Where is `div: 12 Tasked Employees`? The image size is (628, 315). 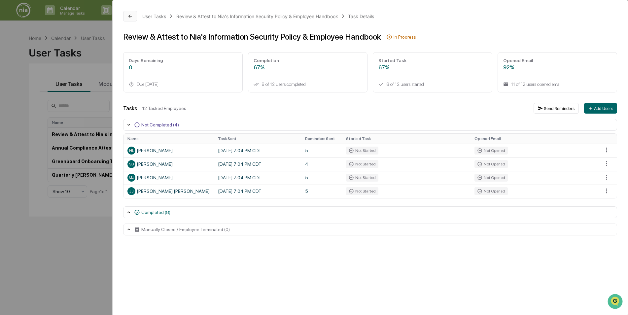
div: 12 Tasked Employees is located at coordinates (335, 108).